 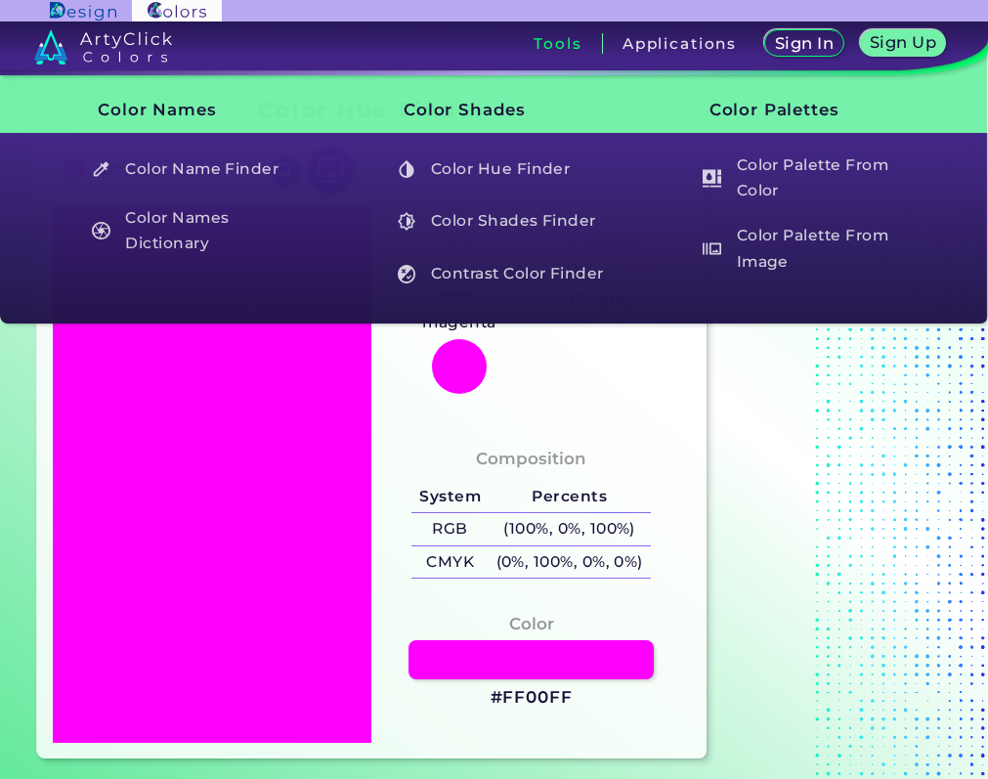 What do you see at coordinates (804, 43) in the screenshot?
I see `a: Sign In` at bounding box center [804, 43].